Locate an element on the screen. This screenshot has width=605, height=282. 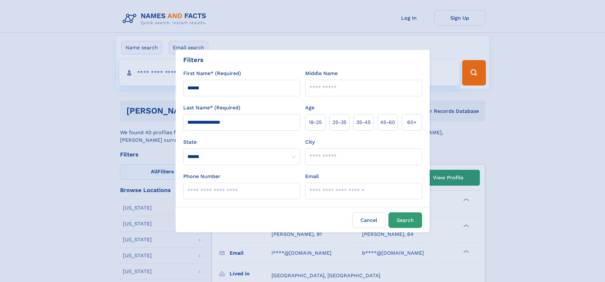
label: Middle Name is located at coordinates (321, 73).